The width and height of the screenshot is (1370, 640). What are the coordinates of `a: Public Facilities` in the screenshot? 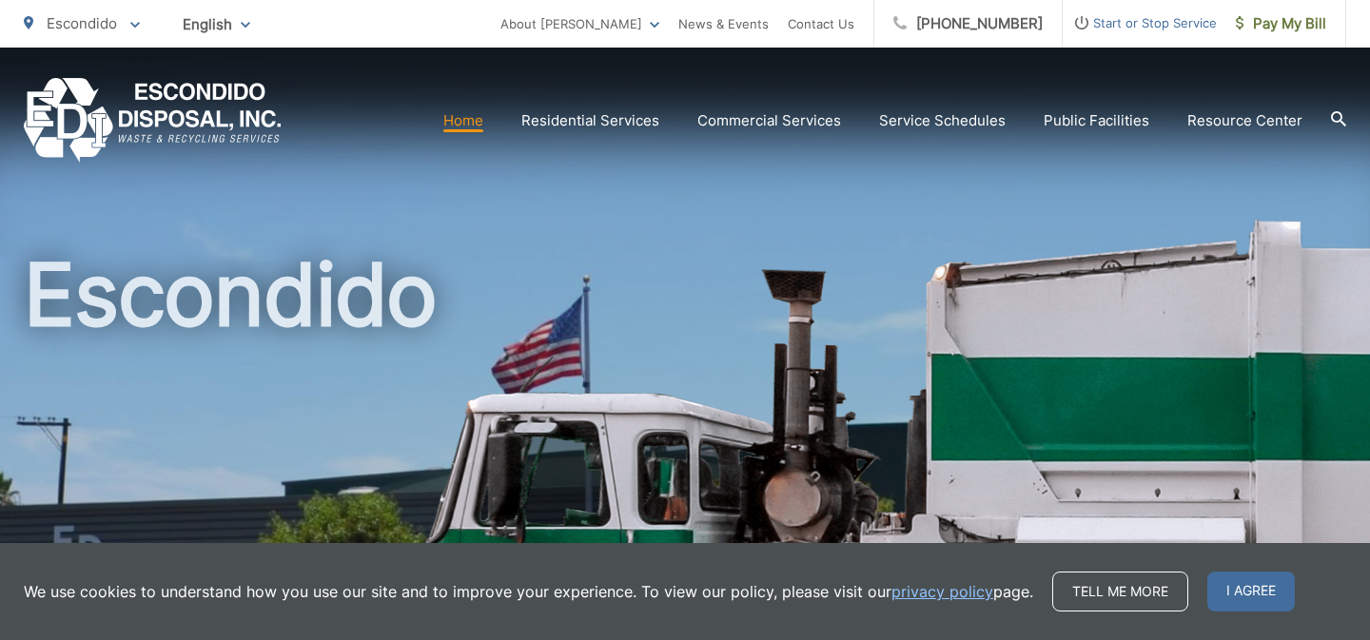 It's located at (1096, 121).